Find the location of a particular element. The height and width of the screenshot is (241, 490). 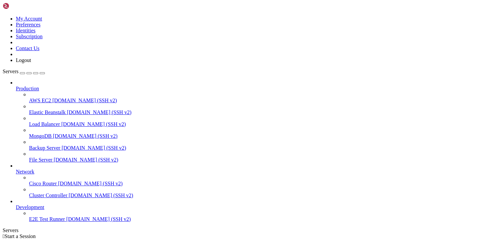

li: Development is located at coordinates (251, 211).